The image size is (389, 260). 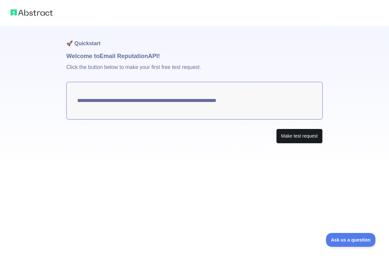 What do you see at coordinates (32, 13) in the screenshot?
I see `img: Abstract logo` at bounding box center [32, 13].